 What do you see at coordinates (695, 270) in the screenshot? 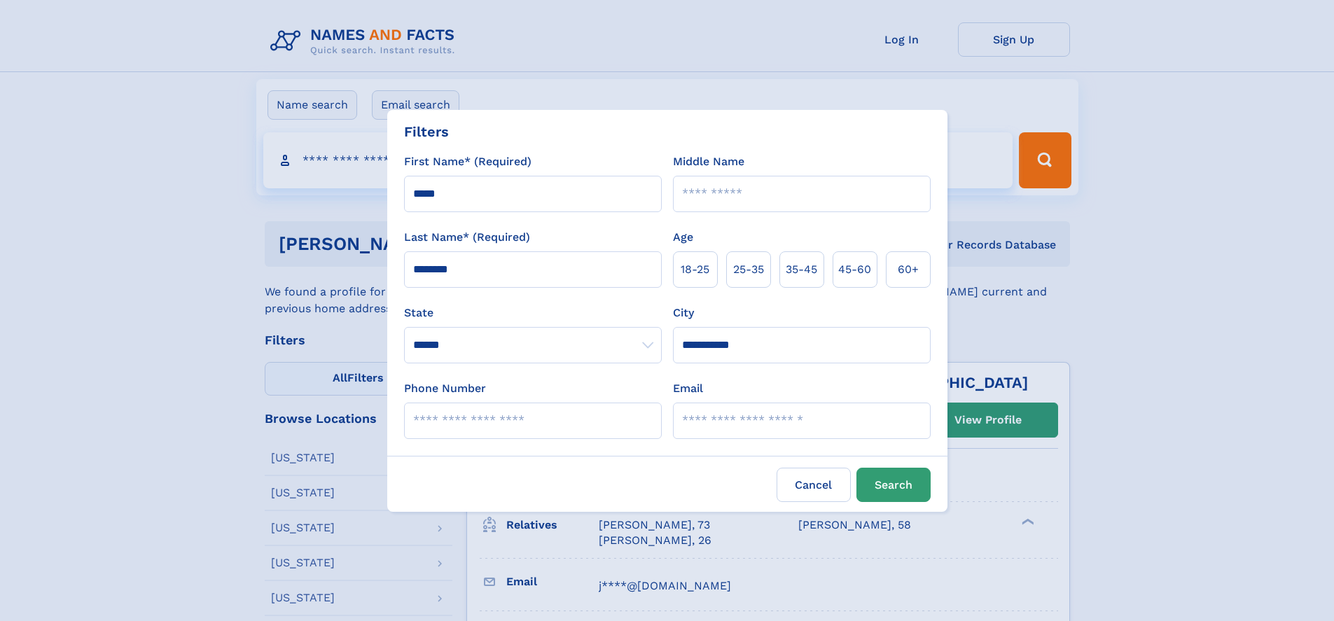
I see `span: 18‑25` at bounding box center [695, 270].